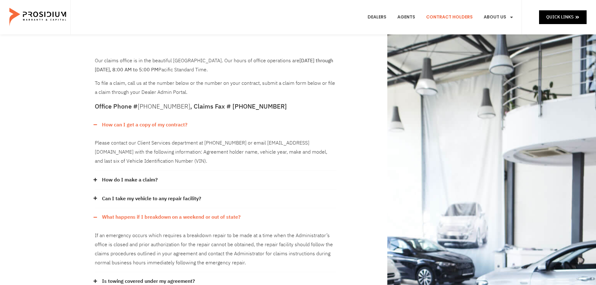  Describe the element at coordinates (216, 77) in the screenshot. I see `div: To file a claim, call us at the number below or the number on your contract, submit a claim form ...` at that location.